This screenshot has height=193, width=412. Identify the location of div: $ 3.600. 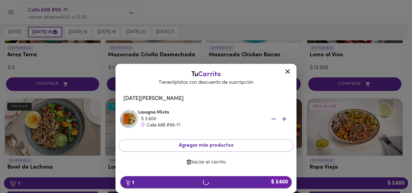
(202, 119).